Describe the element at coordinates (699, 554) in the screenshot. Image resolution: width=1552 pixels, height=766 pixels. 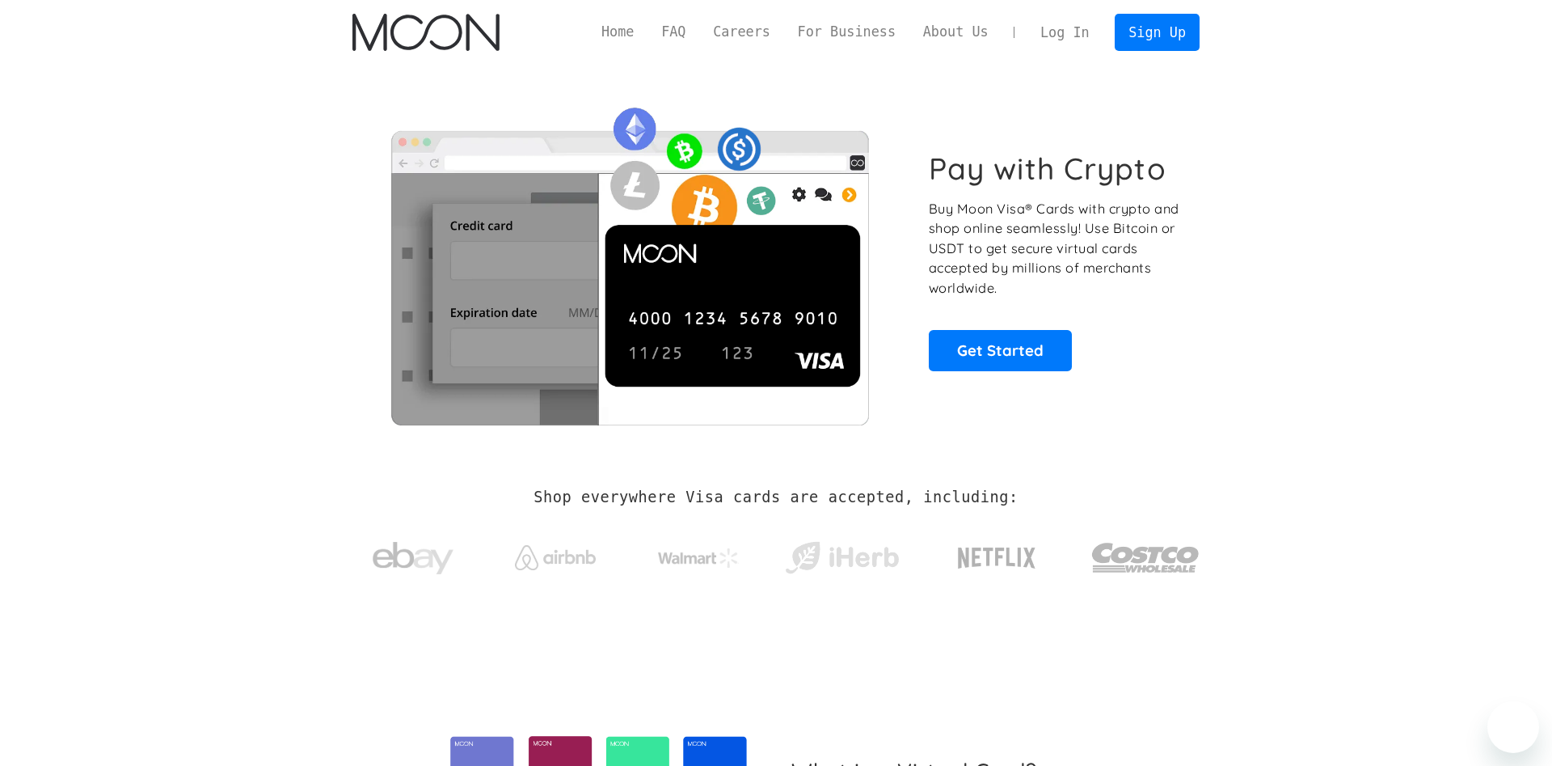
I see `a: Walmart` at that location.